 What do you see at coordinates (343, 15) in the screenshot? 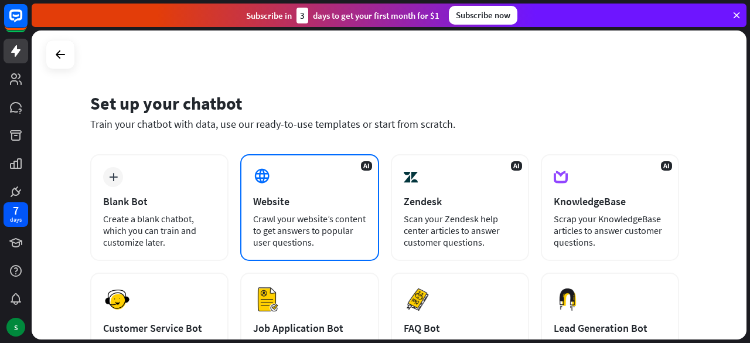
I see `div: Subscribe in days to get your first month for $1` at bounding box center [343, 15].